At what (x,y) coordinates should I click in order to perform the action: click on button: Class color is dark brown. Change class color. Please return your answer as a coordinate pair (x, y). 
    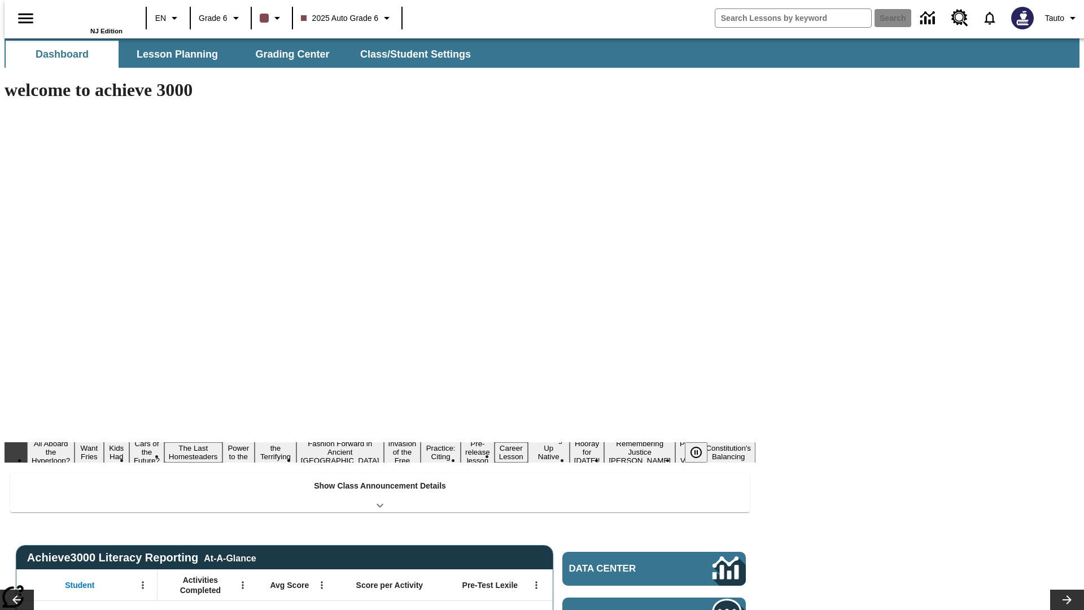
    Looking at the image, I should click on (272, 18).